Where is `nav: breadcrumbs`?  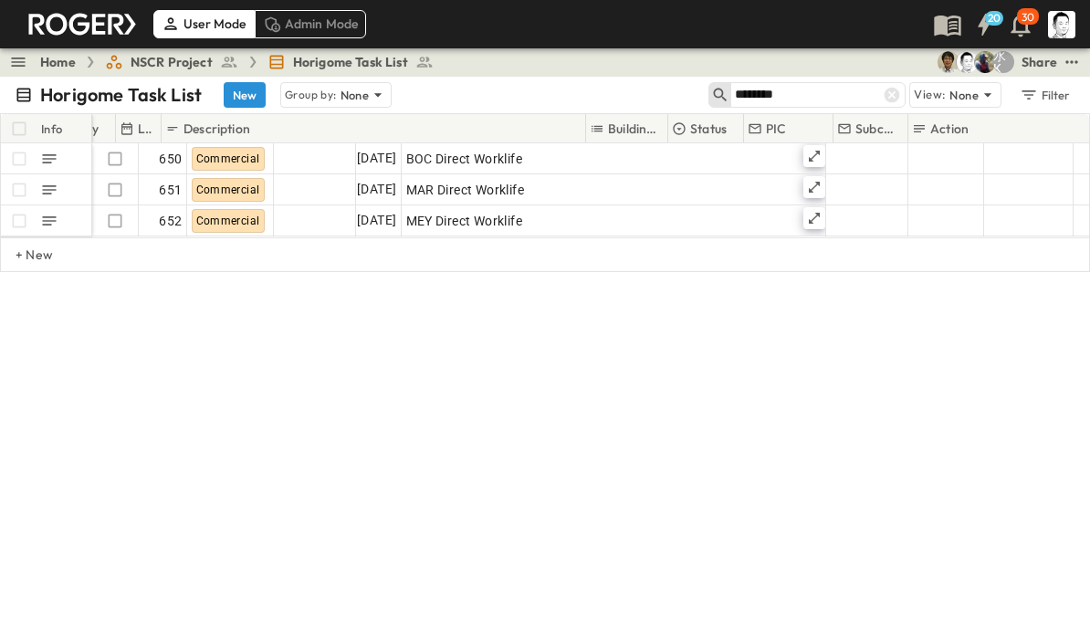
nav: breadcrumbs is located at coordinates (242, 62).